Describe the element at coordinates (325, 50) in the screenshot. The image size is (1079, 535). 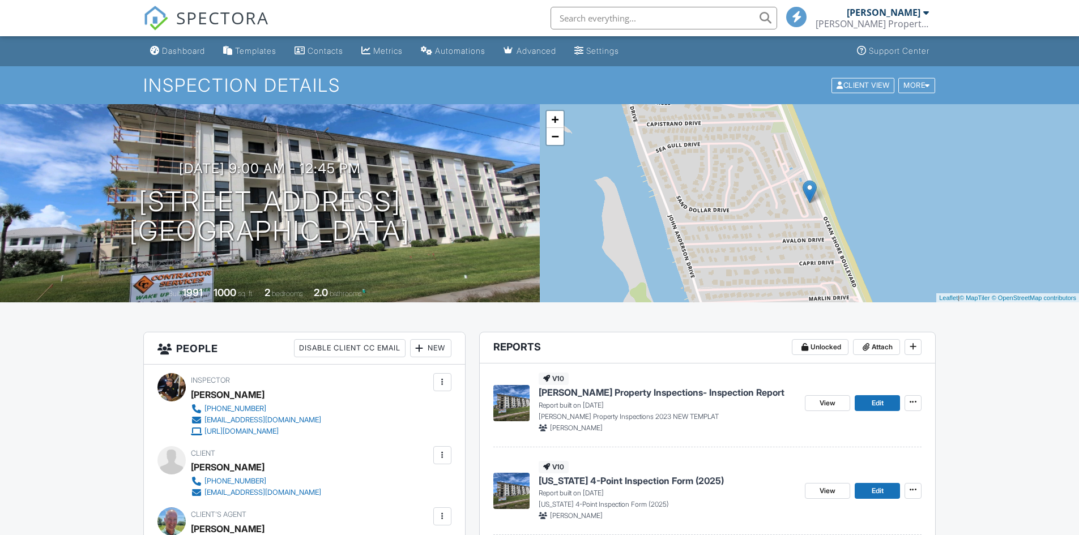
I see `div: Contacts` at that location.